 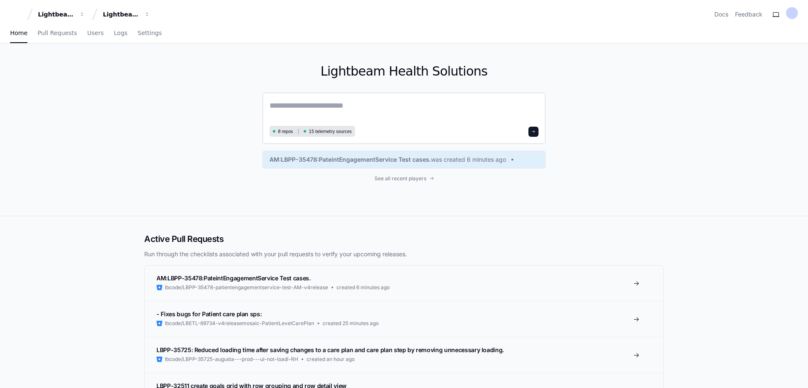 What do you see at coordinates (748, 14) in the screenshot?
I see `button: Feedback` at bounding box center [748, 14].